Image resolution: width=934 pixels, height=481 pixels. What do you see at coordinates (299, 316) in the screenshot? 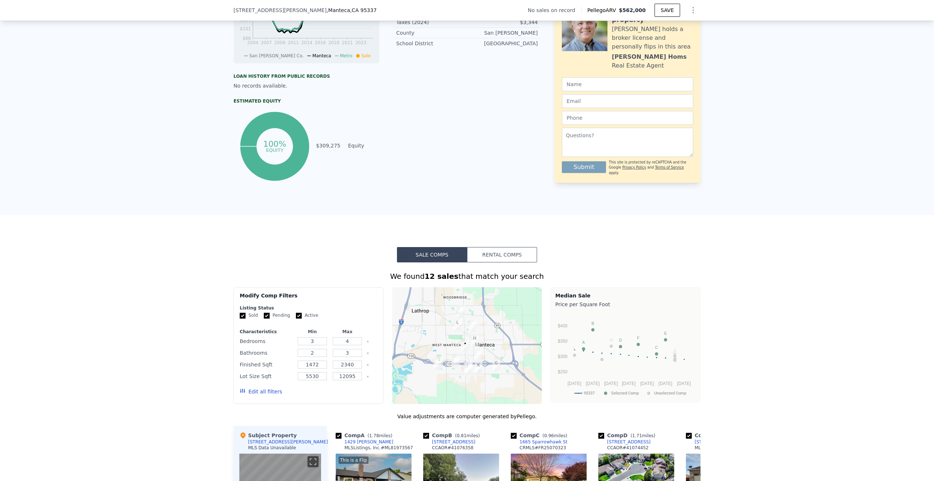
I see `input: Active` at bounding box center [299, 316].